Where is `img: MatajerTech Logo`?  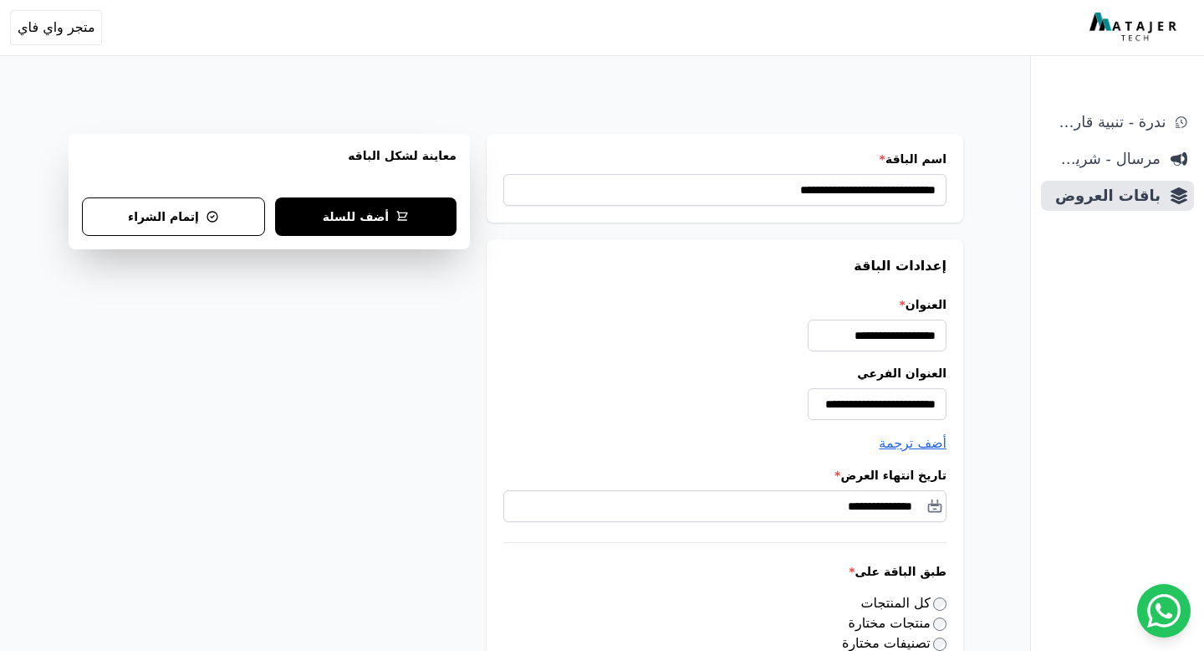 img: MatajerTech Logo is located at coordinates (1135, 28).